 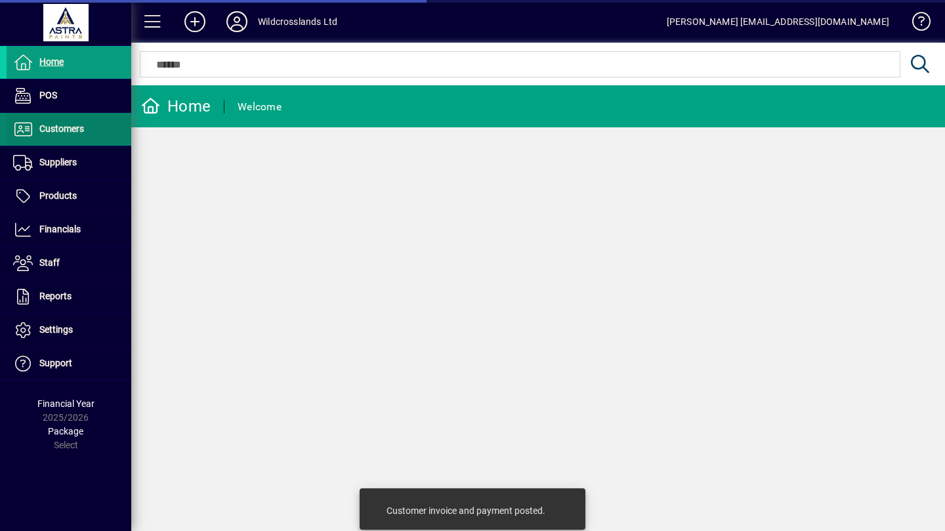 What do you see at coordinates (49, 262) in the screenshot?
I see `span: Staff` at bounding box center [49, 262].